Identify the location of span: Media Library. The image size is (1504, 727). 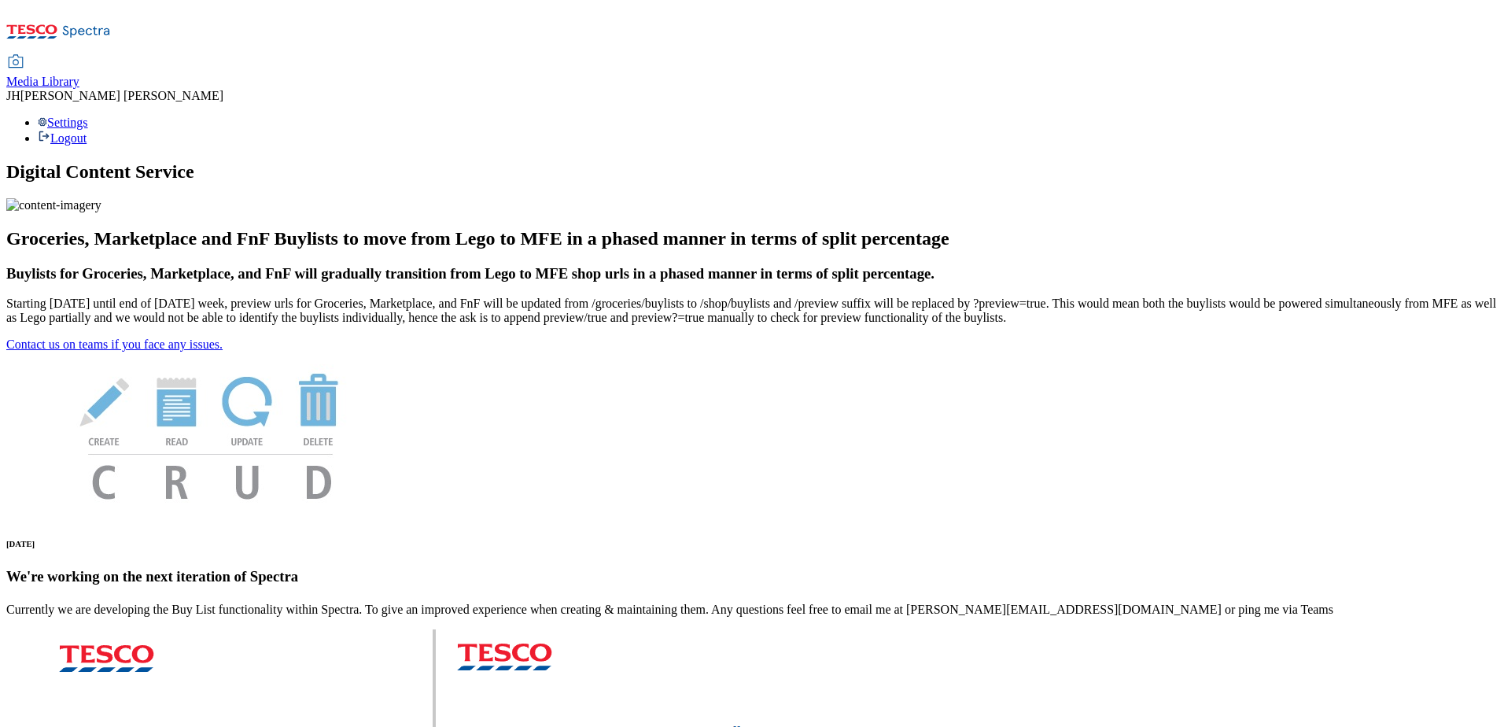
(42, 81).